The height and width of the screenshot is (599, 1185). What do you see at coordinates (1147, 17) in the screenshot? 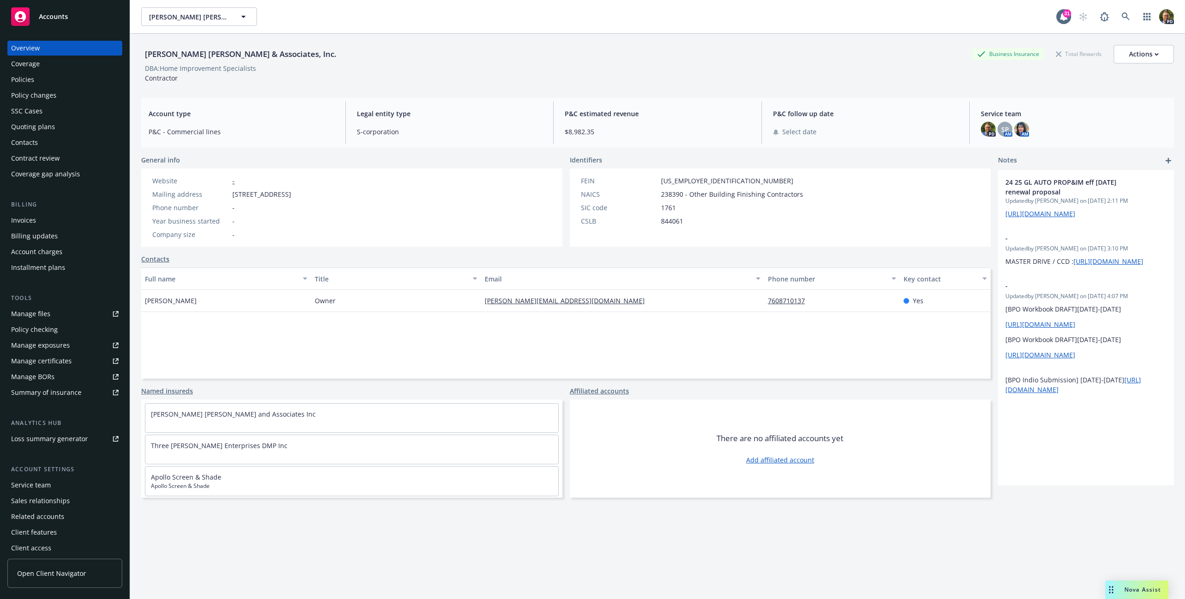
I see `a: Switch app` at bounding box center [1147, 17].